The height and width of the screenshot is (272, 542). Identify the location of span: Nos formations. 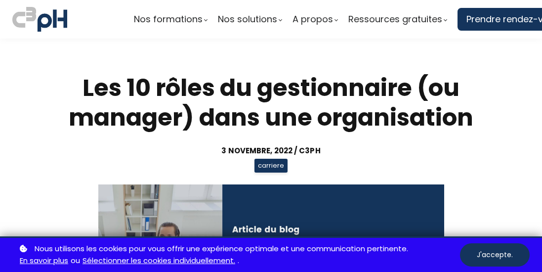
(168, 19).